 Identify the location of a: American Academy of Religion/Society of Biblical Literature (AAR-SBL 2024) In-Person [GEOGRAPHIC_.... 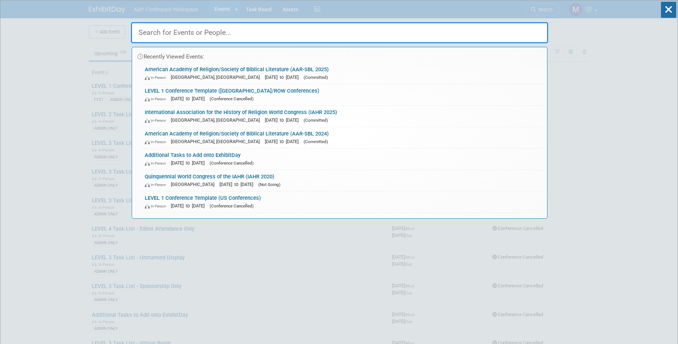
(342, 138).